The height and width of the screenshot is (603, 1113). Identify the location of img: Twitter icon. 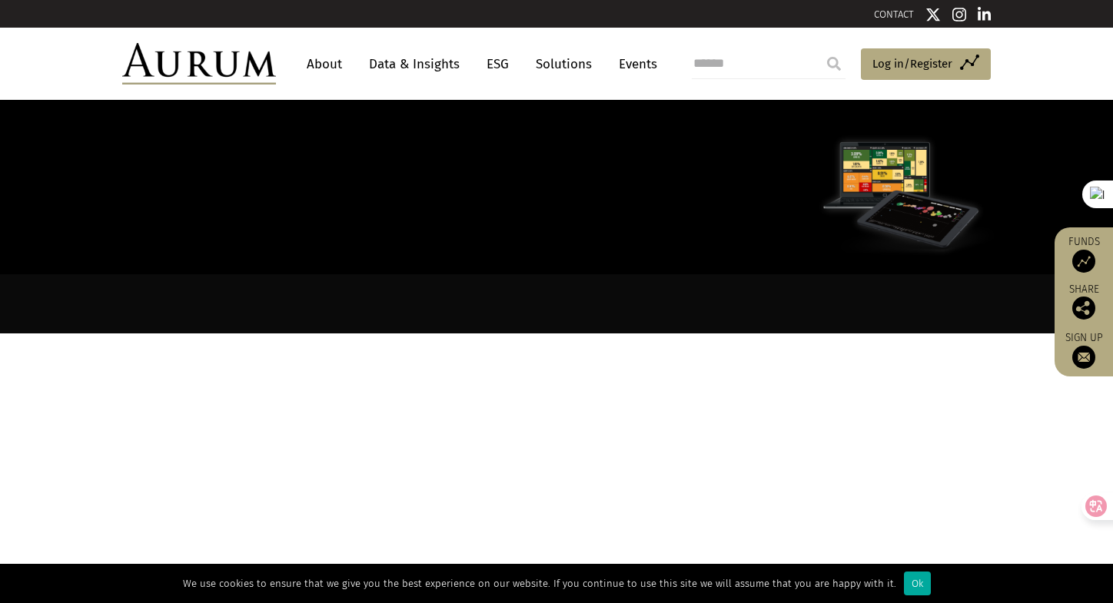
(933, 15).